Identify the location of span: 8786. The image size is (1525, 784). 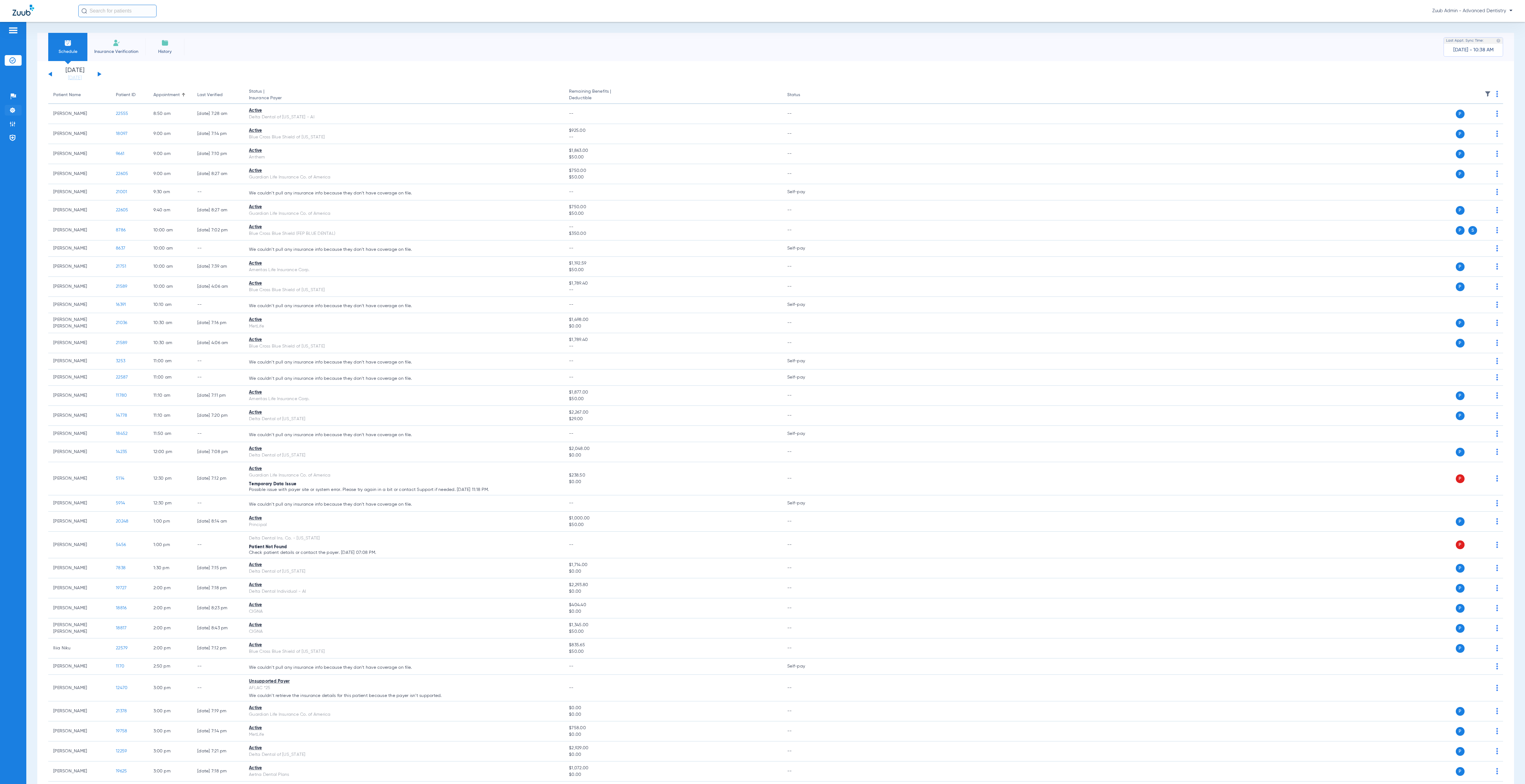
(120, 230).